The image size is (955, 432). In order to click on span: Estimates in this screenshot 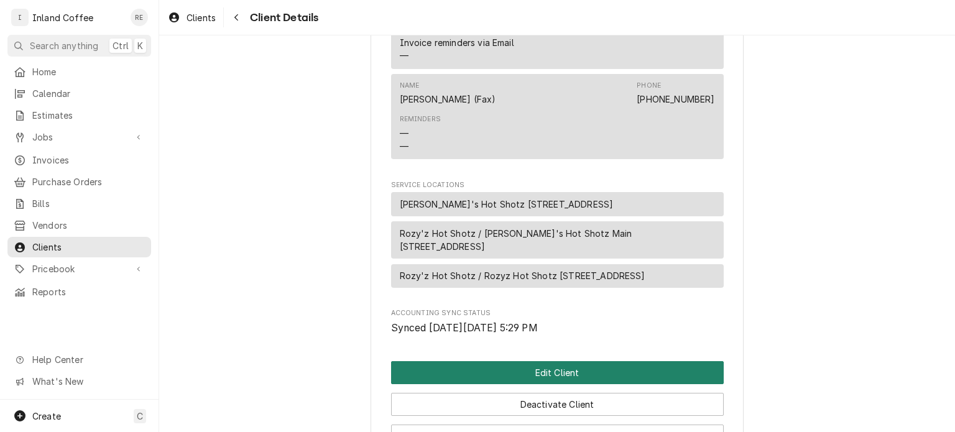, I will do `click(88, 115)`.